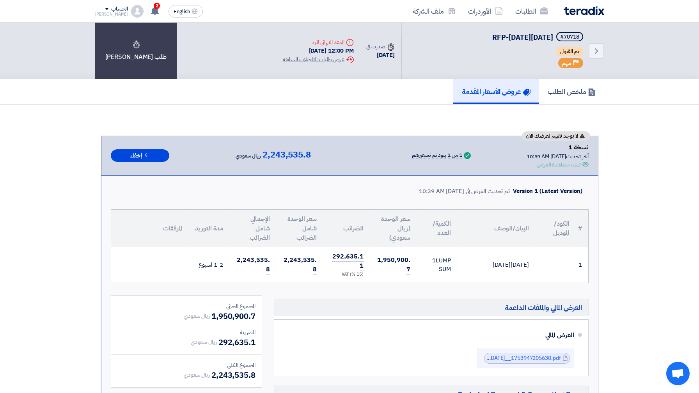  I want to click on td: LUMP SUM, so click(437, 265).